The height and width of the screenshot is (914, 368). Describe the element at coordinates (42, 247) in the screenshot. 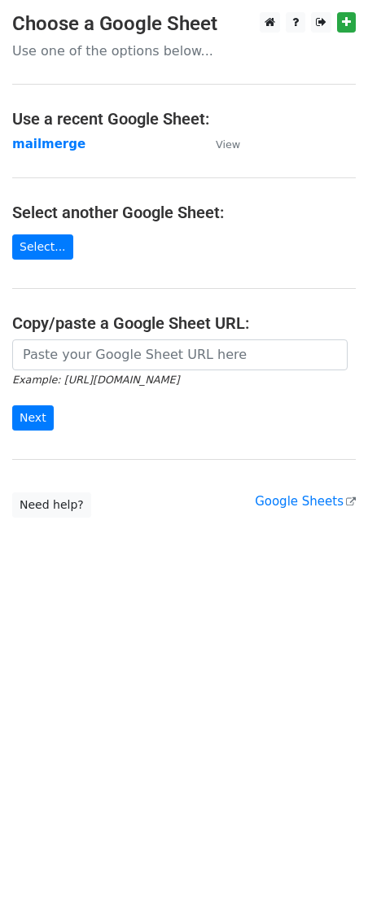

I see `a: Select...` at that location.